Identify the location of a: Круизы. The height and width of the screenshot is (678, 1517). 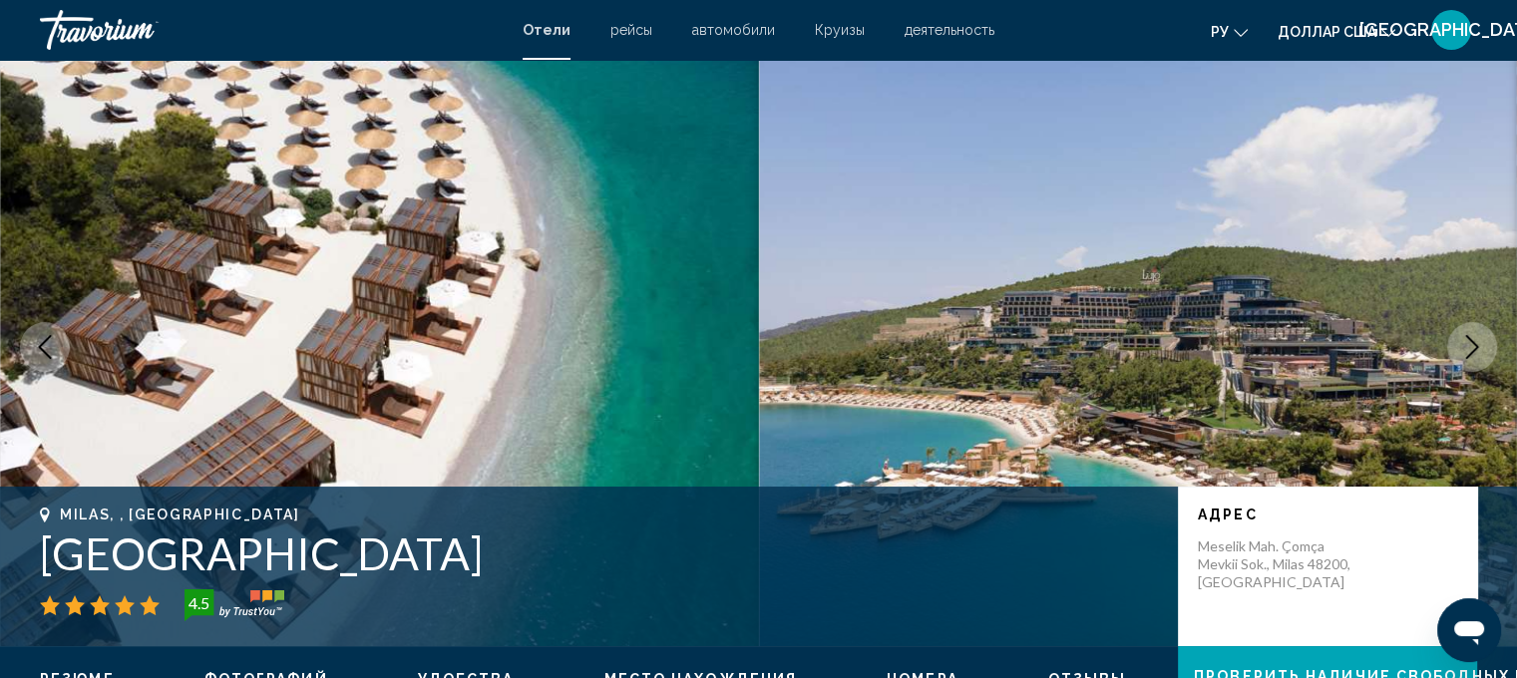
(840, 30).